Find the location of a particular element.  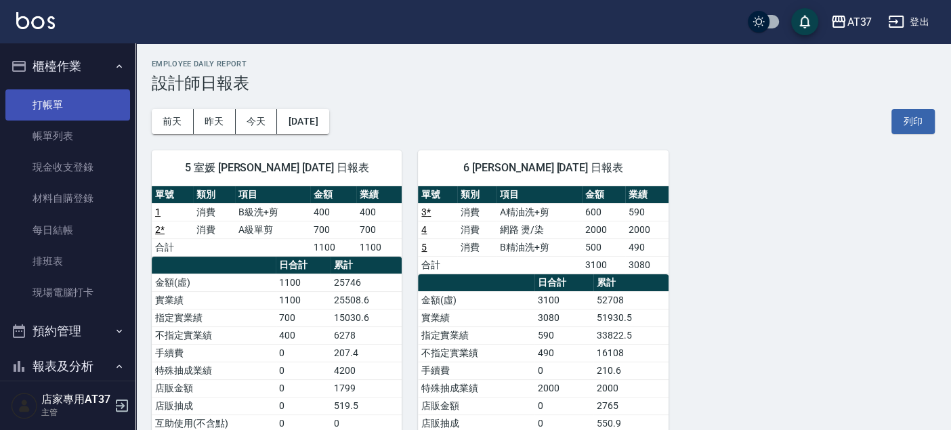

td: B精油洗+剪 is located at coordinates (539, 247).